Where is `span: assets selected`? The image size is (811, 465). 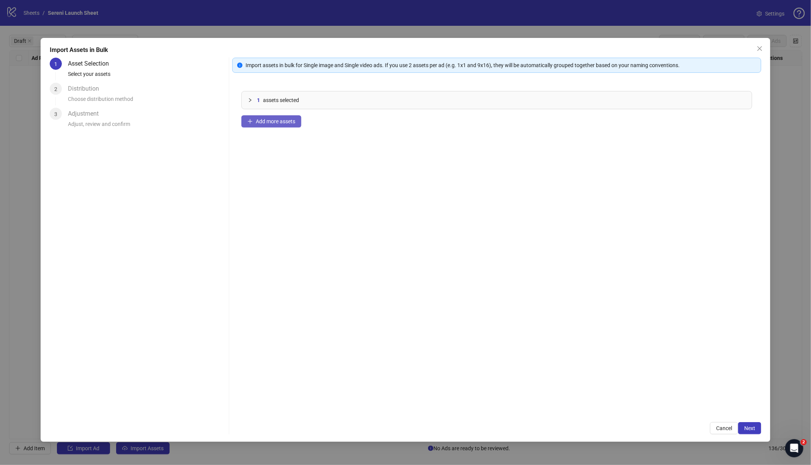 span: assets selected is located at coordinates (281, 100).